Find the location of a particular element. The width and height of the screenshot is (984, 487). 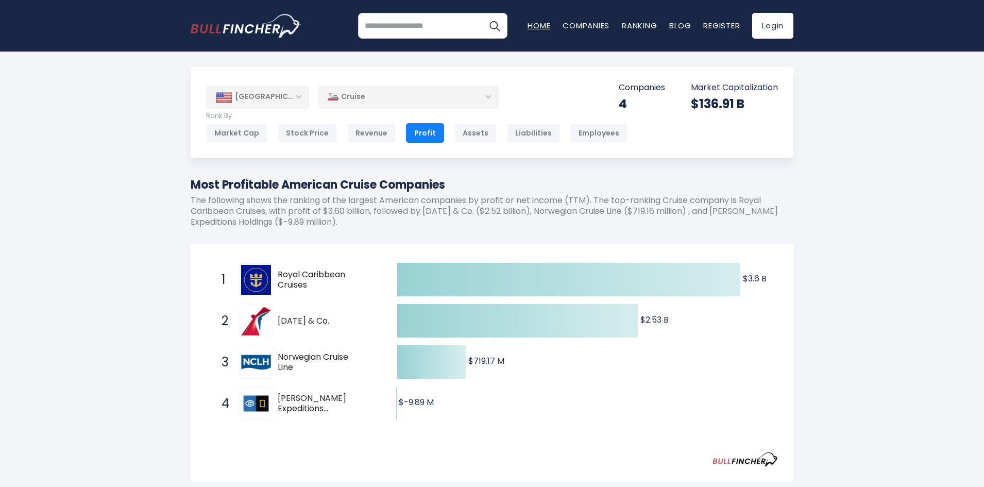

img: Carnival & Co. is located at coordinates (256, 321).